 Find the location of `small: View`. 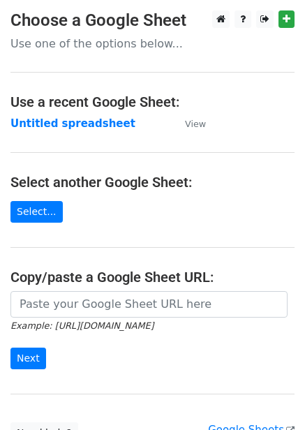

small: View is located at coordinates (195, 123).